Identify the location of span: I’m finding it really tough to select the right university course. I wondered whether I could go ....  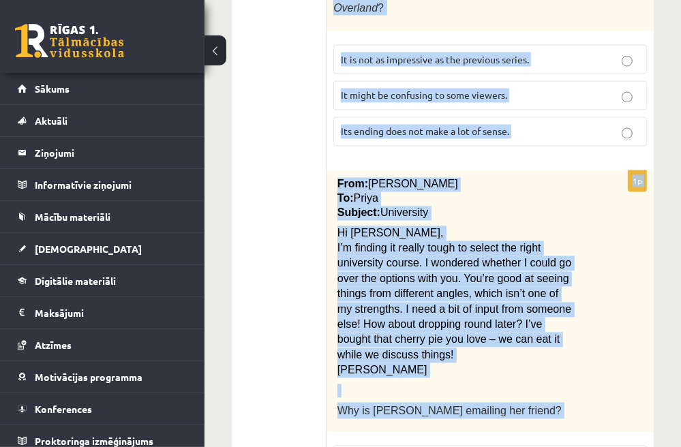
(454, 302).